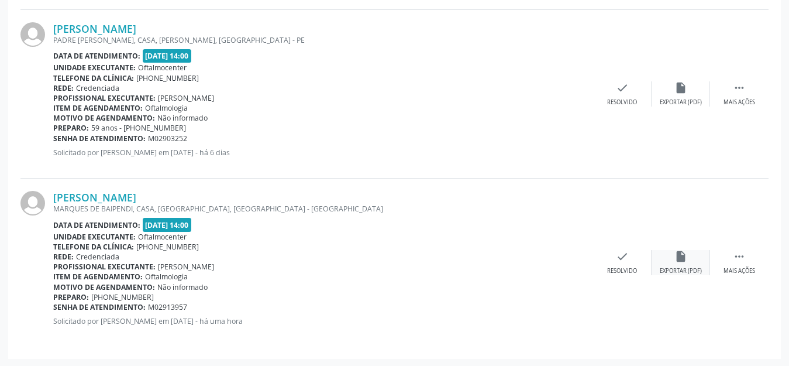 The width and height of the screenshot is (789, 366). Describe the element at coordinates (167, 307) in the screenshot. I see `span: M02913957` at that location.